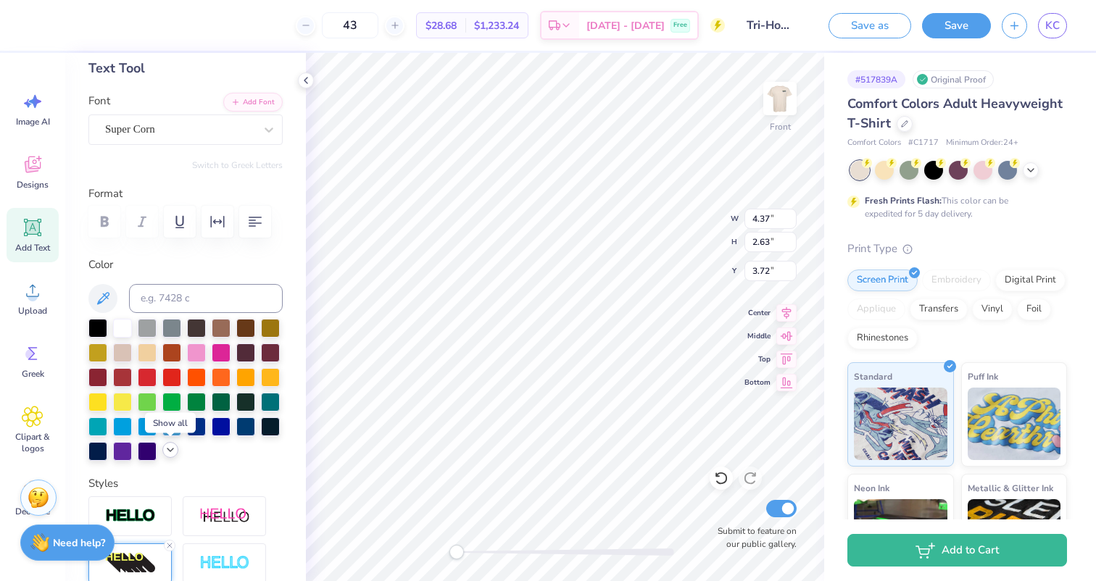  I want to click on label: Font, so click(99, 101).